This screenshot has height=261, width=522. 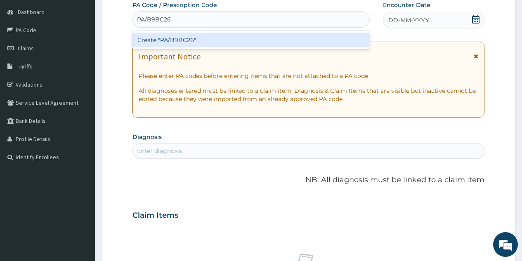 What do you see at coordinates (26, 48) in the screenshot?
I see `span: Claims` at bounding box center [26, 48].